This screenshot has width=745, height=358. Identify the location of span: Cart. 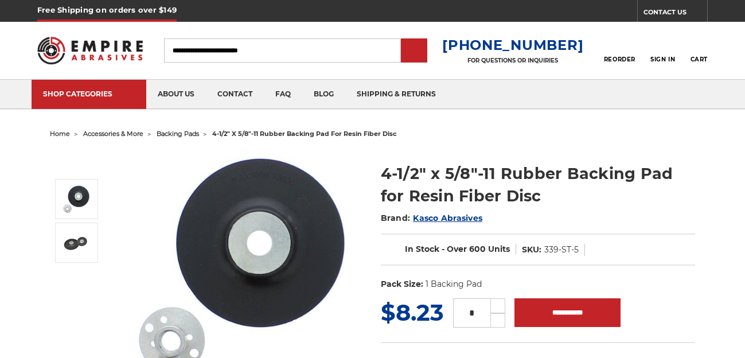
(699, 59).